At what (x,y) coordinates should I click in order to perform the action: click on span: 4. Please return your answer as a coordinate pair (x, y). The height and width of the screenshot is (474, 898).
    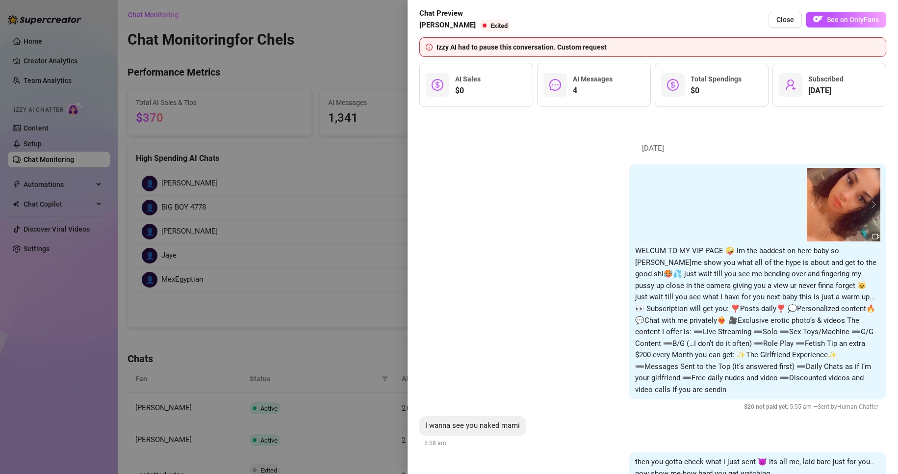
    Looking at the image, I should click on (592, 91).